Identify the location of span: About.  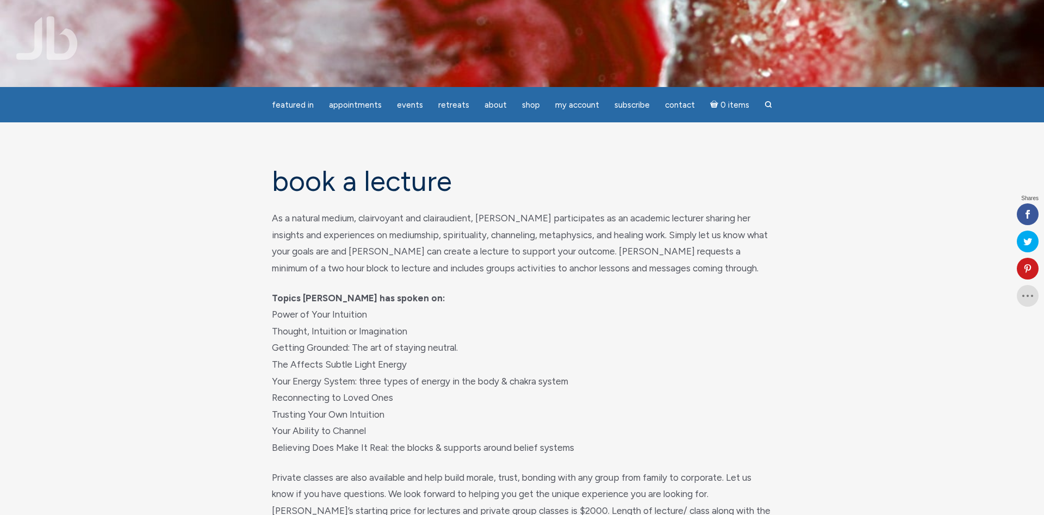
(495, 105).